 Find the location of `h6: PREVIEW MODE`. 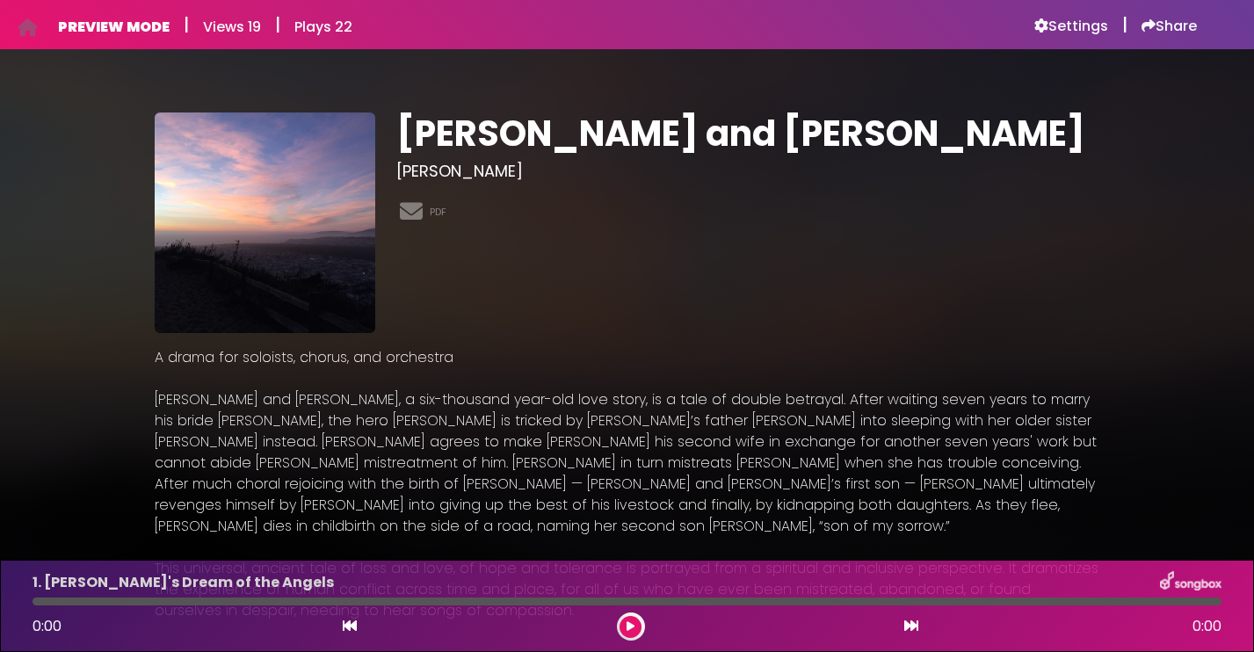

h6: PREVIEW MODE is located at coordinates (113, 26).